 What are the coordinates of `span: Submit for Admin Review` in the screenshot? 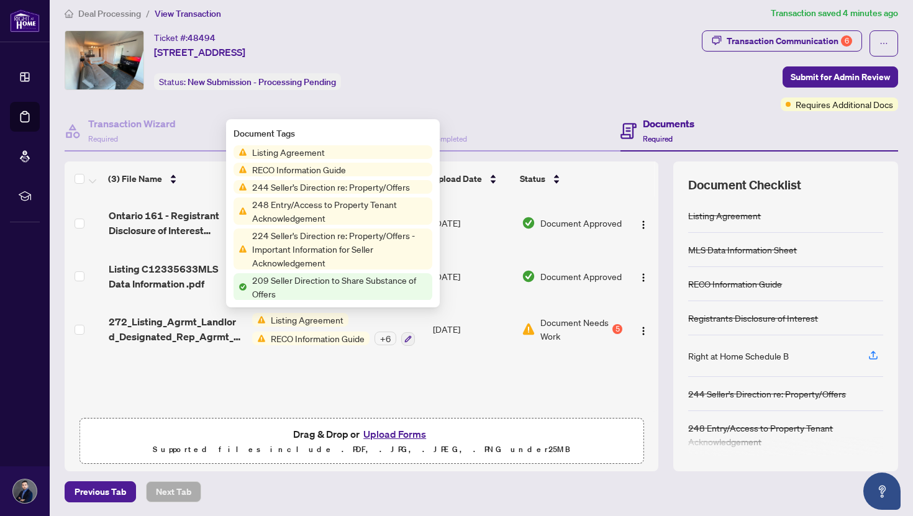 It's located at (841, 77).